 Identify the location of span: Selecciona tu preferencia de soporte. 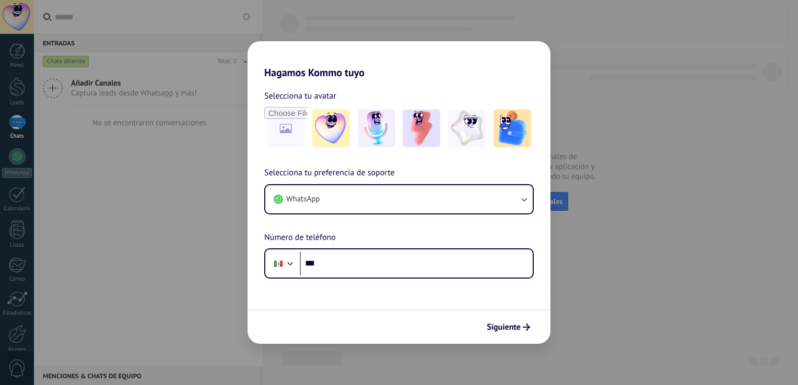
(330, 173).